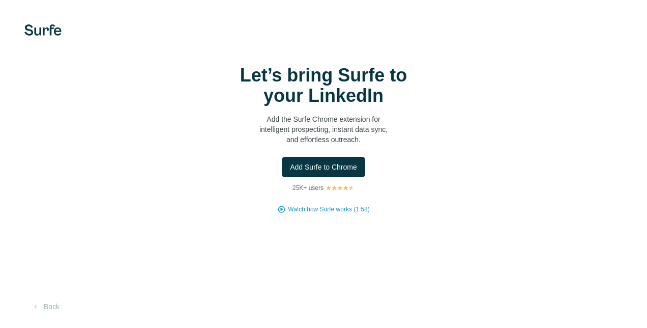  Describe the element at coordinates (323, 167) in the screenshot. I see `button: Add Surfe to Chrome` at that location.